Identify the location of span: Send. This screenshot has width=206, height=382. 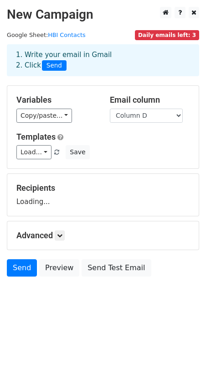
(54, 66).